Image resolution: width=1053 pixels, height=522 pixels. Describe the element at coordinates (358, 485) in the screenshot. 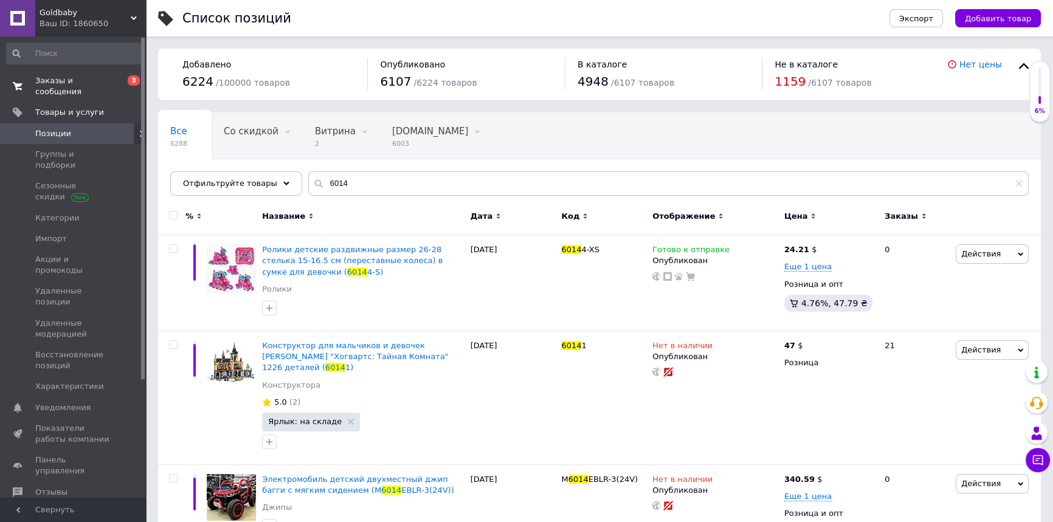

I see `a: Электромобиль детский двухместный джип багги с мягким сидением (M6014EBLR-3(24V))` at that location.